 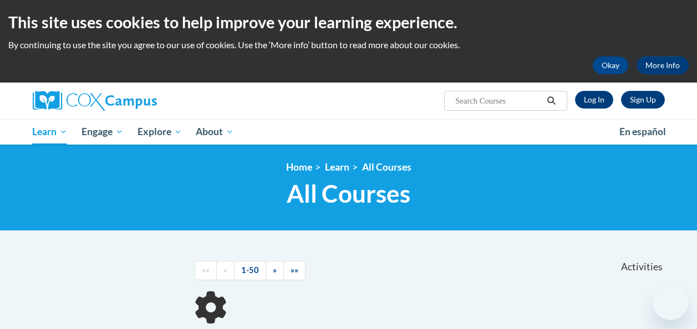 What do you see at coordinates (132, 101) in the screenshot?
I see `a: Cox Campus` at bounding box center [132, 101].